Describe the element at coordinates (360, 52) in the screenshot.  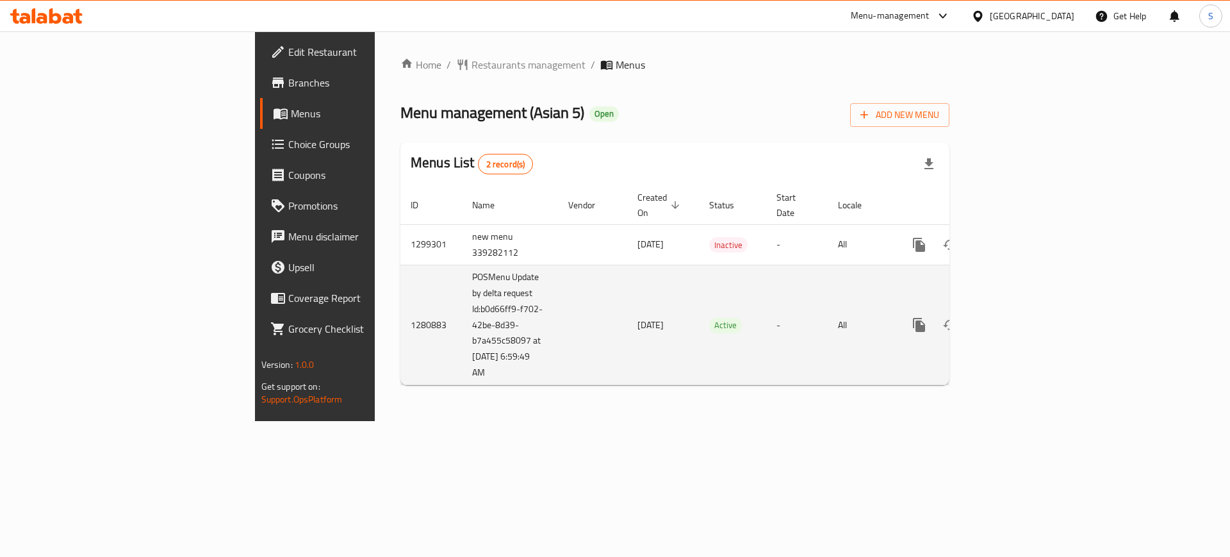
I see `a: Edit Restaurant` at that location.